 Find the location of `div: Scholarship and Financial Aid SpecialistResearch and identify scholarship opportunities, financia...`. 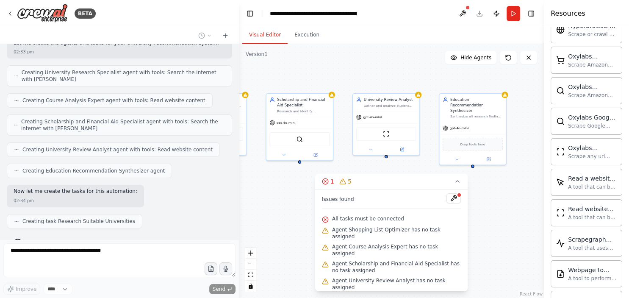

div: Scholarship and Financial Aid SpecialistResearch and identify scholarship opportunities, financia... is located at coordinates (300, 127).